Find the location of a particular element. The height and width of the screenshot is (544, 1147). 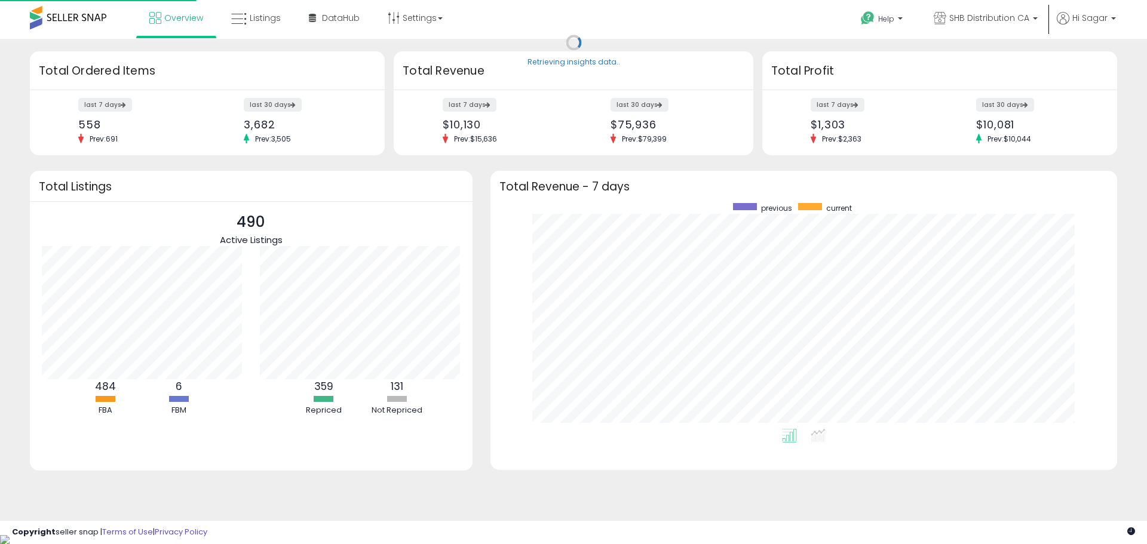

div: $1,303 is located at coordinates (870, 124).